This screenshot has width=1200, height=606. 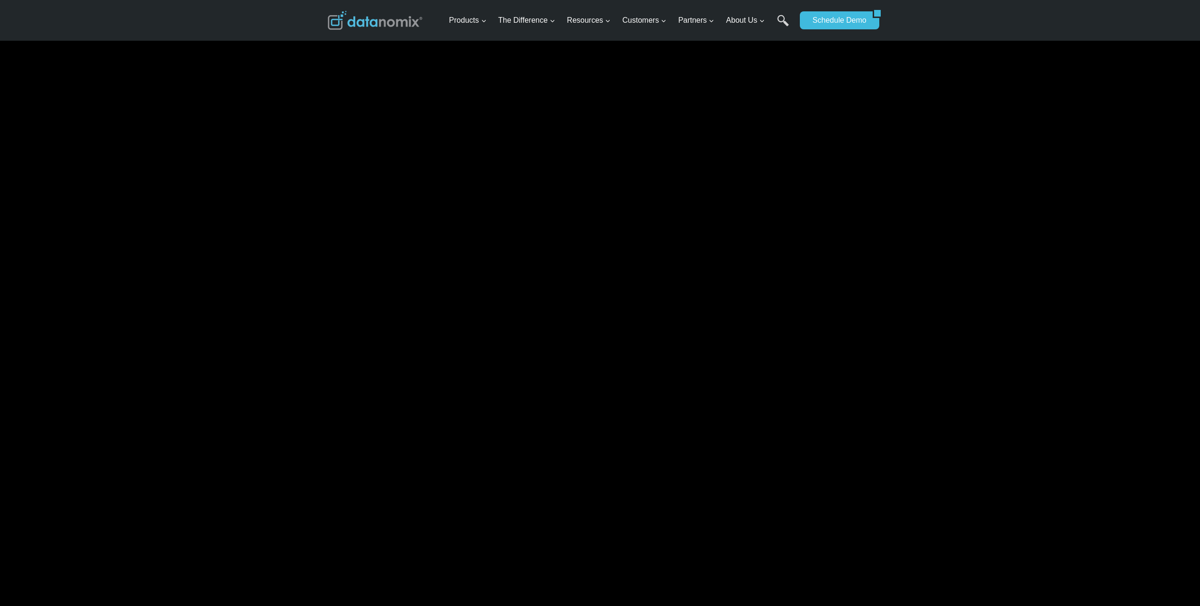 What do you see at coordinates (620, 20) in the screenshot?
I see `nav: Primary Navigation` at bounding box center [620, 20].